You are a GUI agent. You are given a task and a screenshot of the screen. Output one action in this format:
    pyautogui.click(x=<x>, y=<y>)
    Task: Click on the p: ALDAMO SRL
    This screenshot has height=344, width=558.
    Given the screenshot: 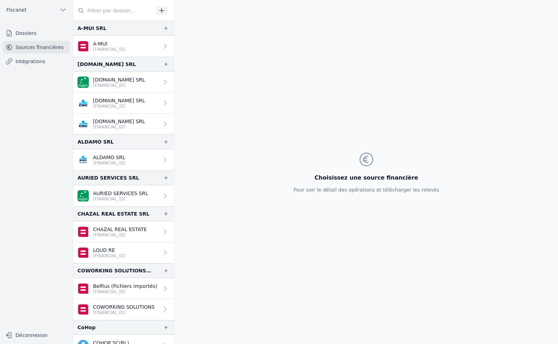 What is the action you would take?
    pyautogui.click(x=109, y=157)
    